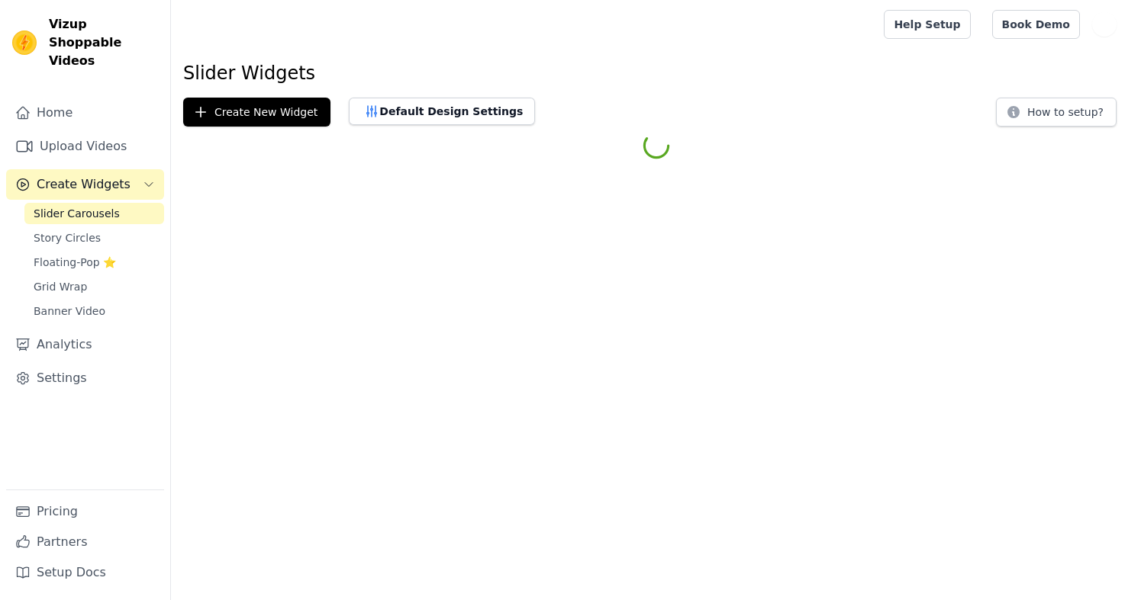 The width and height of the screenshot is (1141, 600). I want to click on span: Create Widgets, so click(83, 185).